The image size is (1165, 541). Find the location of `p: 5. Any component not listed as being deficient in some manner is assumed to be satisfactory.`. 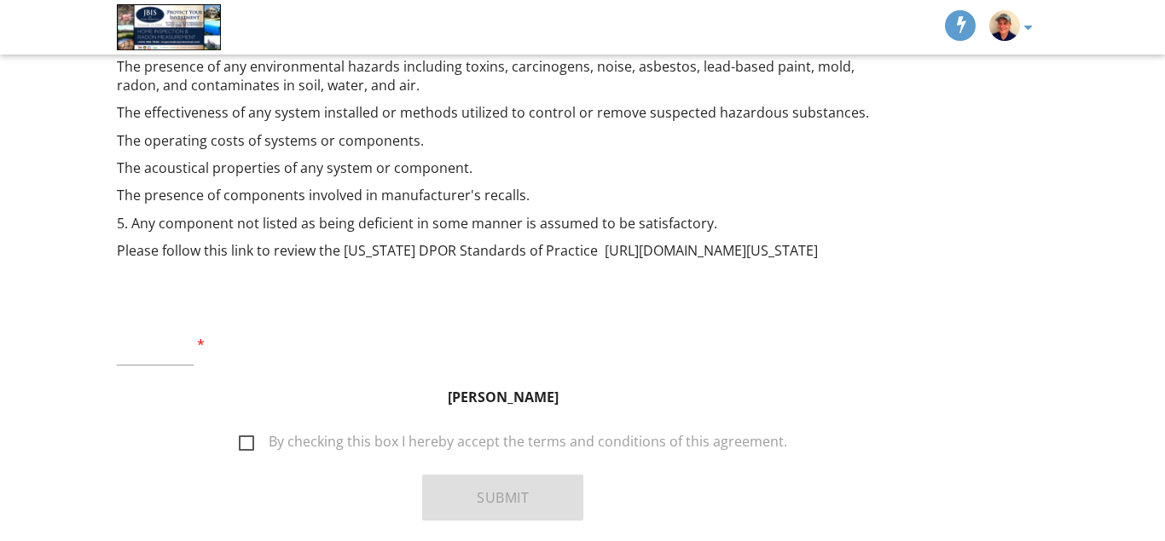

p: 5. Any component not listed as being deficient in some manner is assumed to be satisfactory. is located at coordinates (503, 223).